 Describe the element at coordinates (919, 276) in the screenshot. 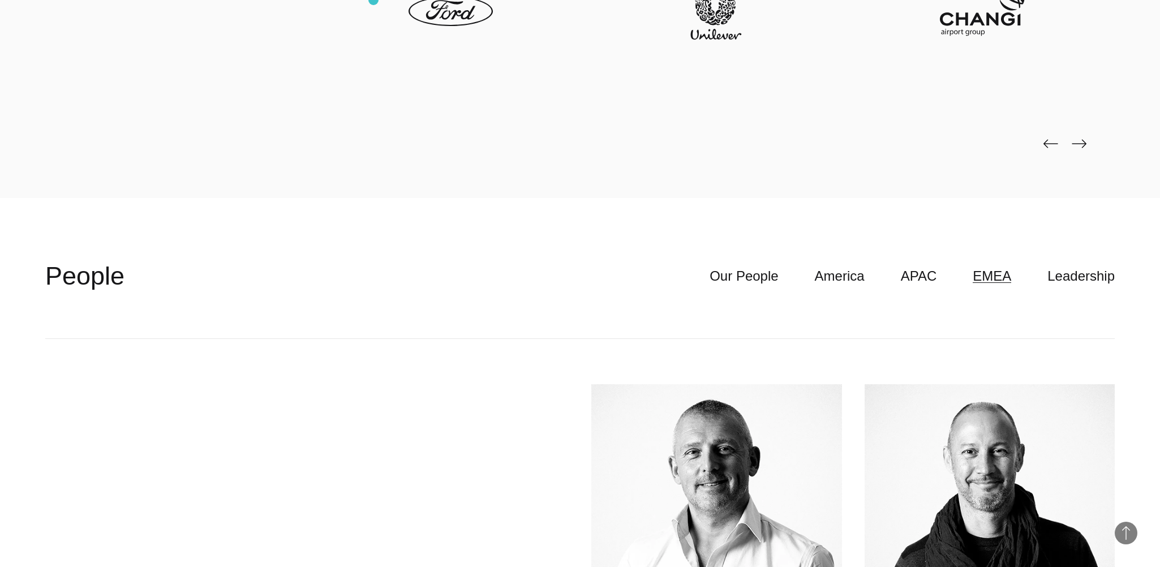

I see `a: APAC` at that location.